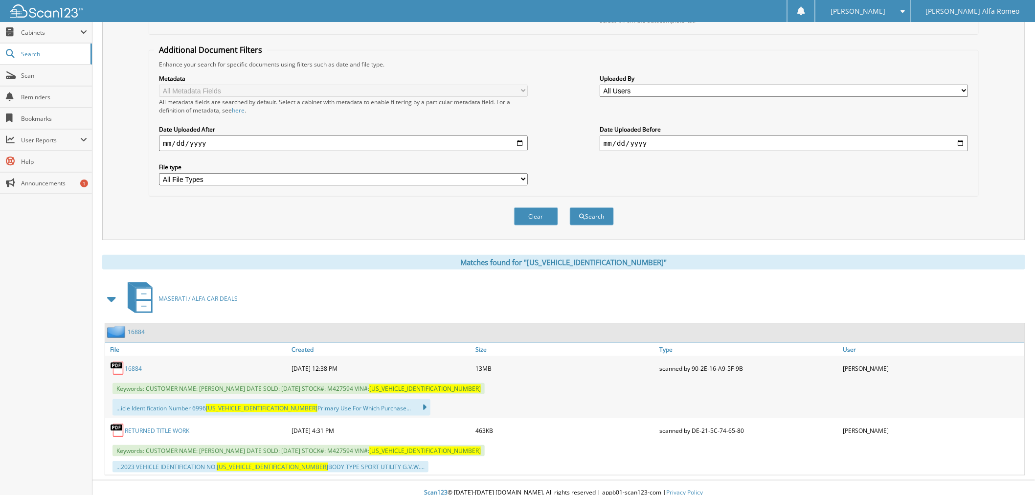 This screenshot has width=1035, height=495. What do you see at coordinates (783, 78) in the screenshot?
I see `label: Uploaded By` at bounding box center [783, 78].